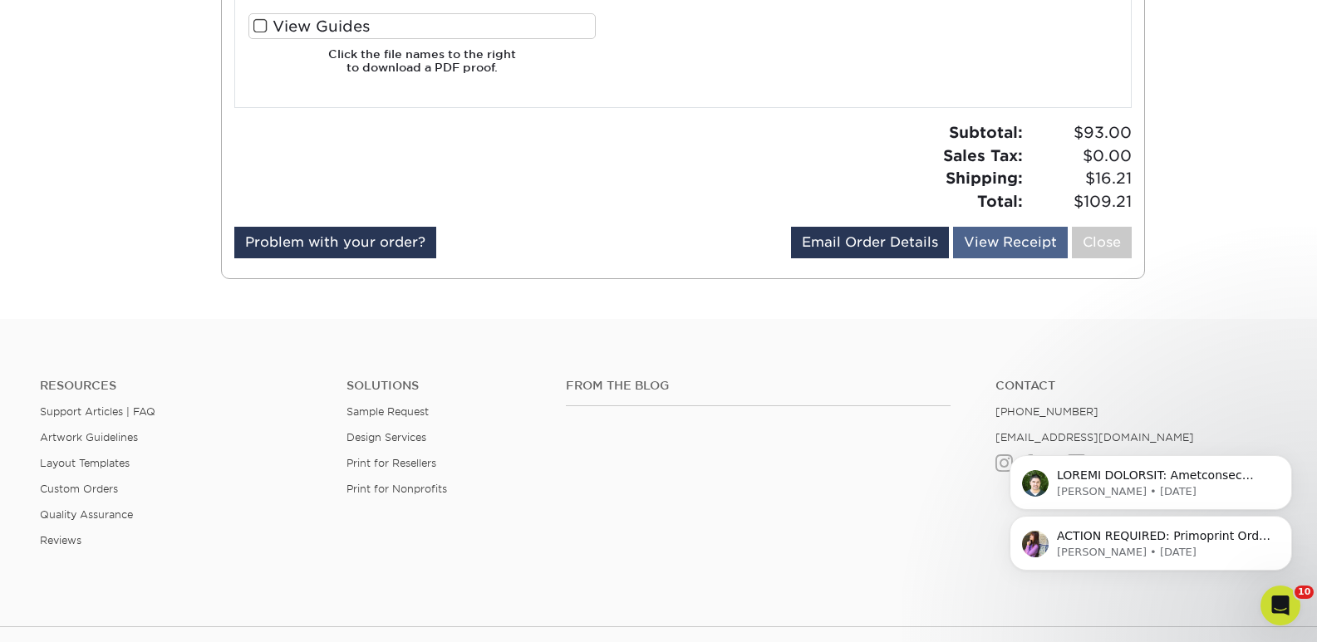  I want to click on h6: Click the file names to the right to download a PDF proof., so click(422, 67).